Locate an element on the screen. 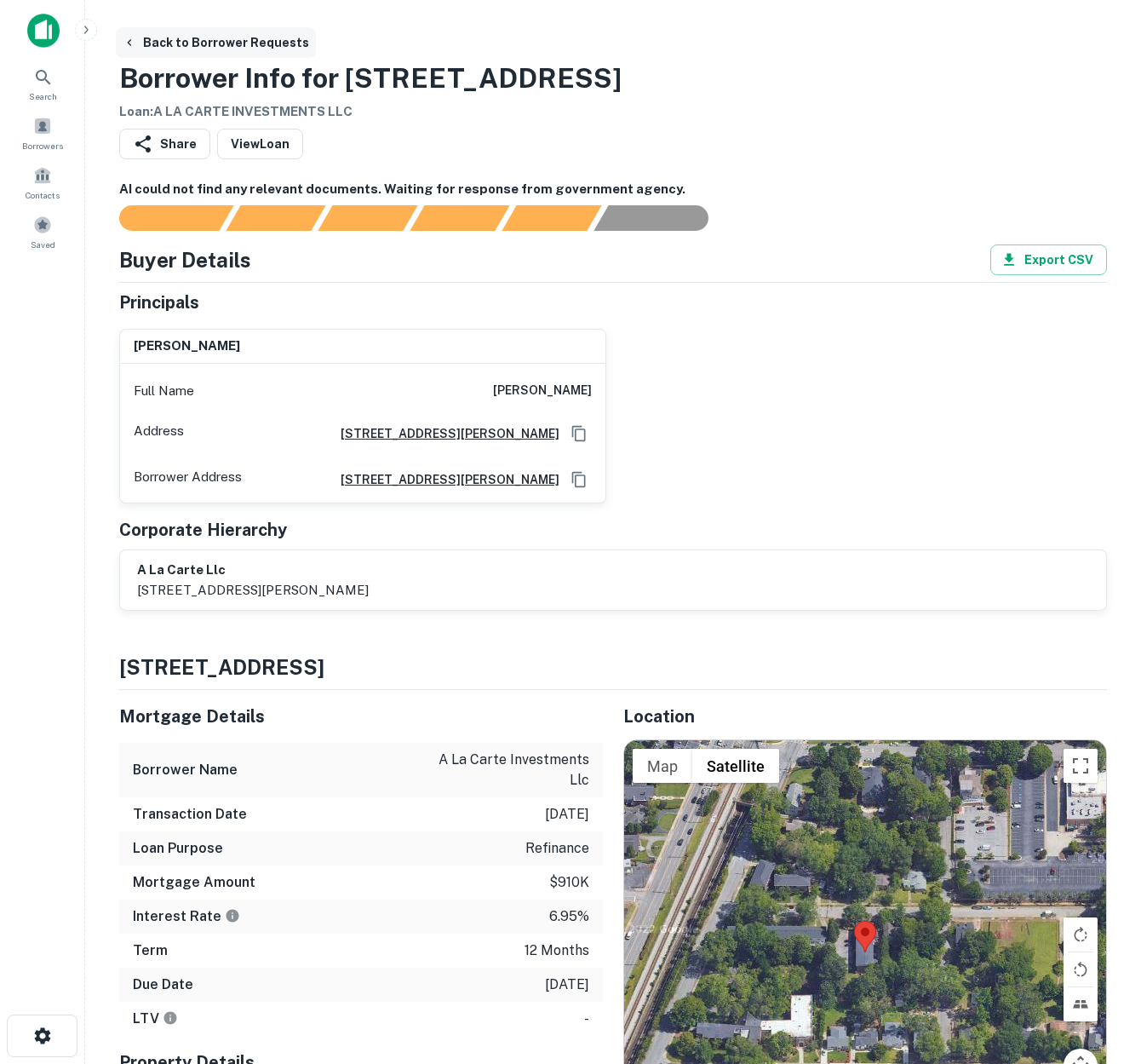 The height and width of the screenshot is (1064, 1141). p: Full Name is located at coordinates (163, 391).